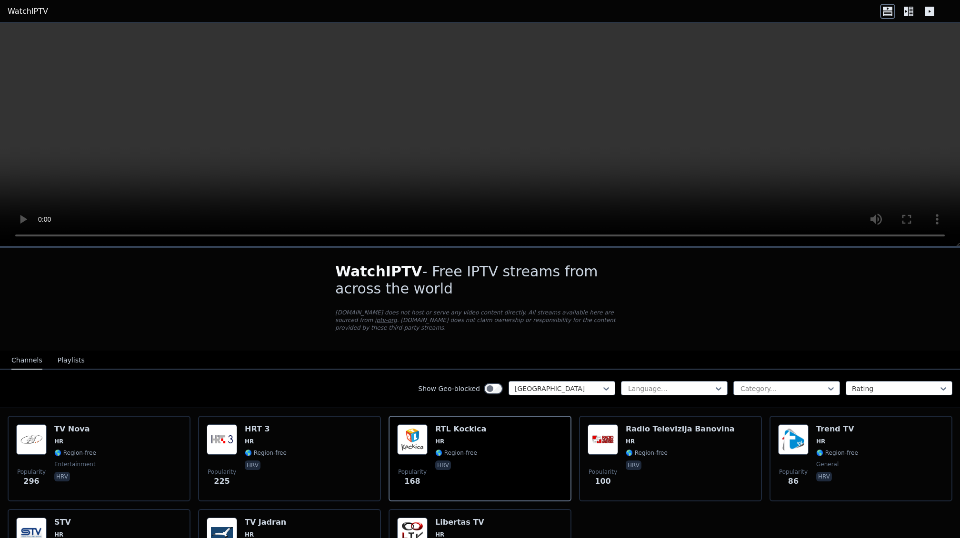 This screenshot has width=960, height=538. Describe the element at coordinates (412, 482) in the screenshot. I see `span: 168` at that location.